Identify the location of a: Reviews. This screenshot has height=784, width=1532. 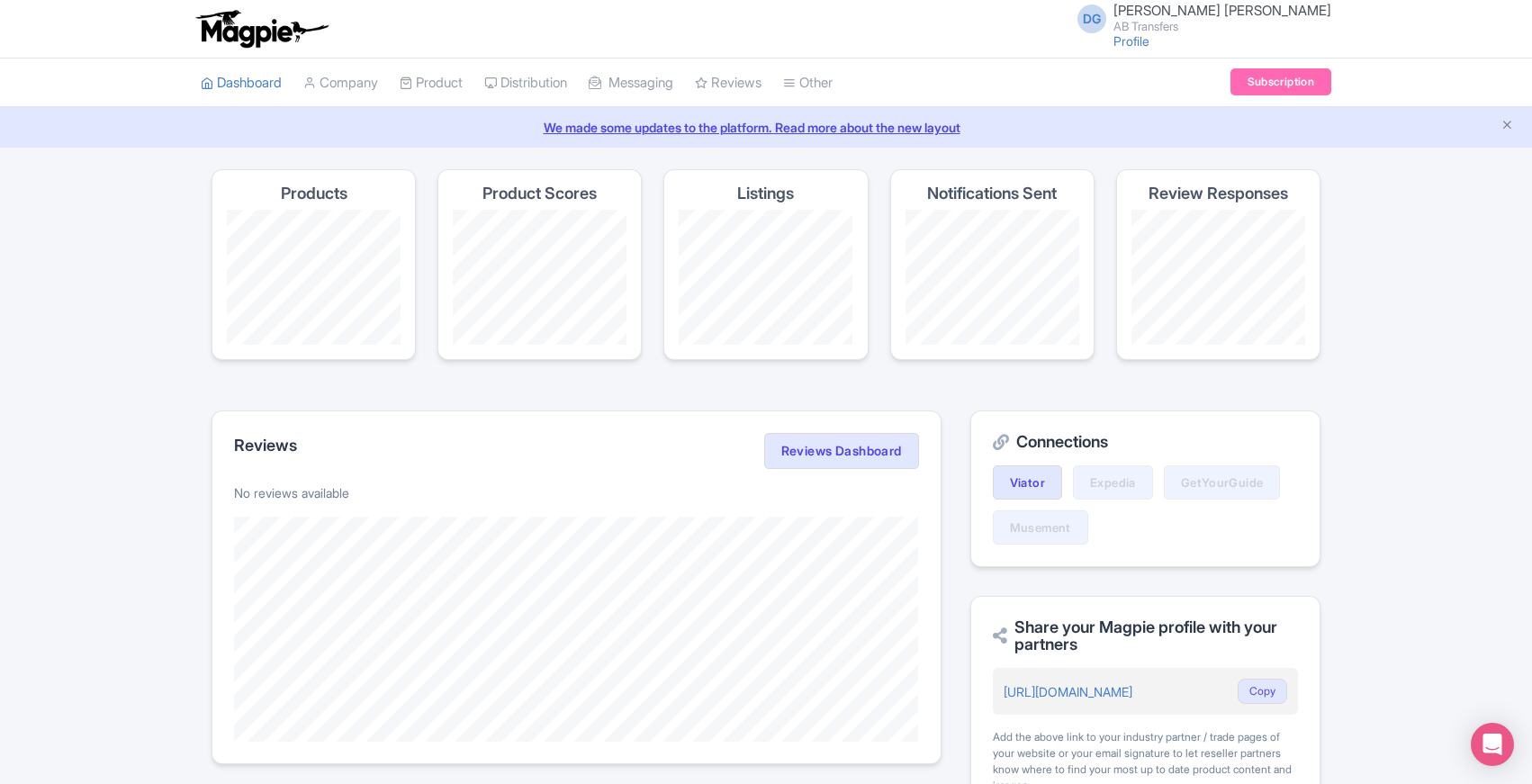
(728, 83).